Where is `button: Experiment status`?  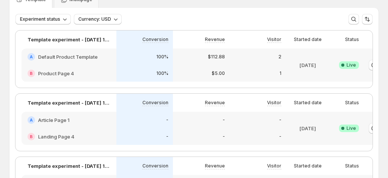
button: Experiment status is located at coordinates (43, 19).